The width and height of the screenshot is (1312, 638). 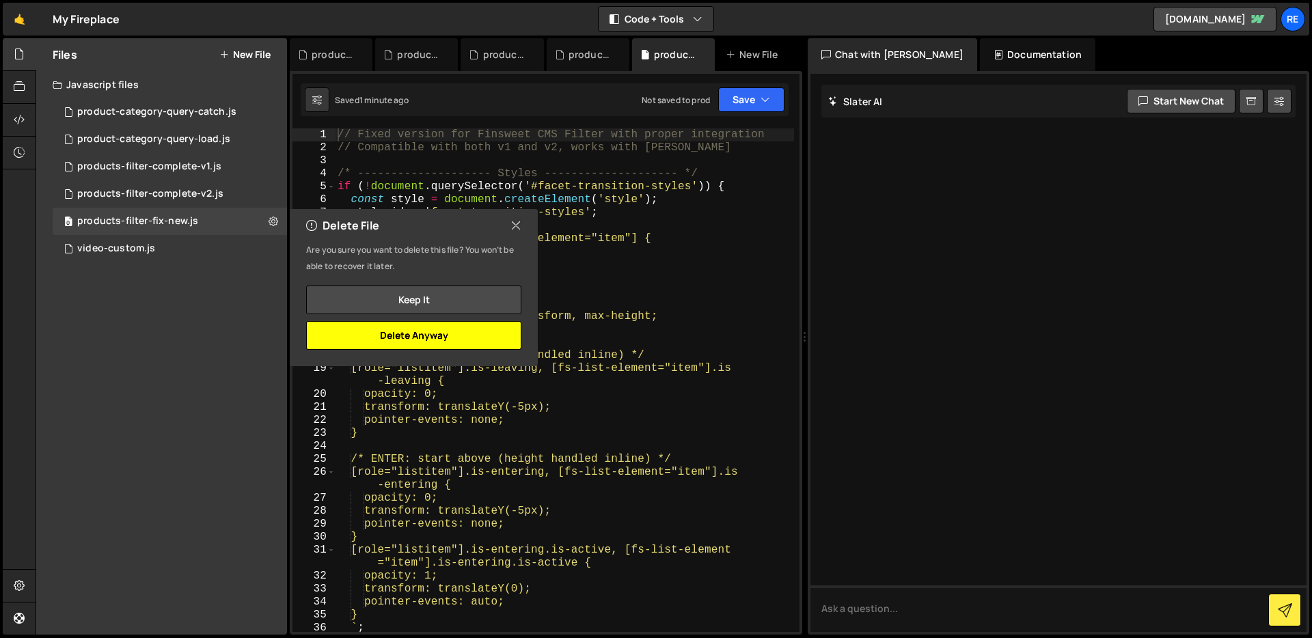 What do you see at coordinates (314, 589) in the screenshot?
I see `div: 33` at bounding box center [314, 589].